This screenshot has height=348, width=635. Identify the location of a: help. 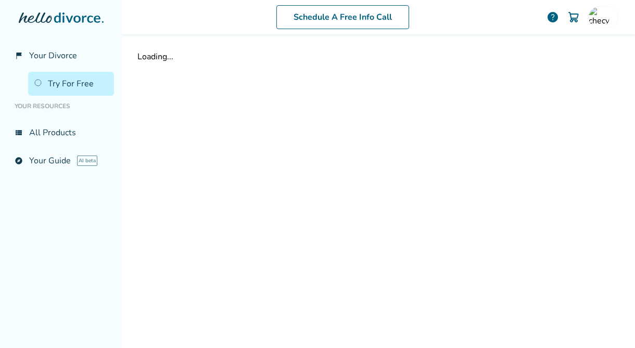
(553, 17).